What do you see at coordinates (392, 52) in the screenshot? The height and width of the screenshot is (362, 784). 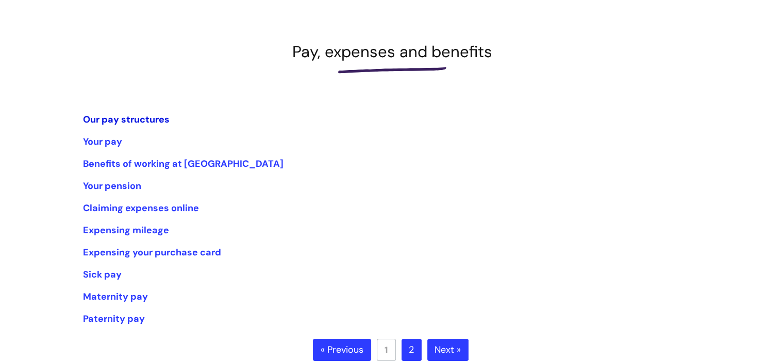 I see `h1: Pay, expenses and benefits` at bounding box center [392, 52].